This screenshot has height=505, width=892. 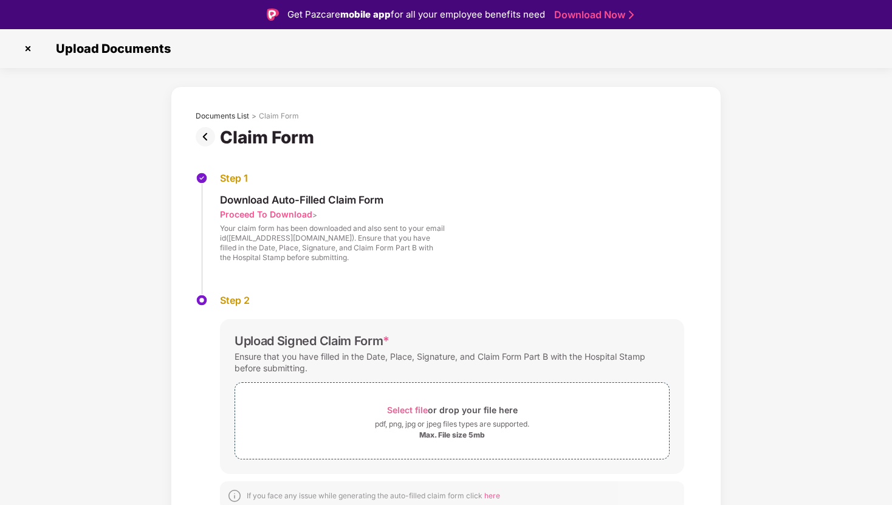 I want to click on div: Step 2, so click(x=452, y=300).